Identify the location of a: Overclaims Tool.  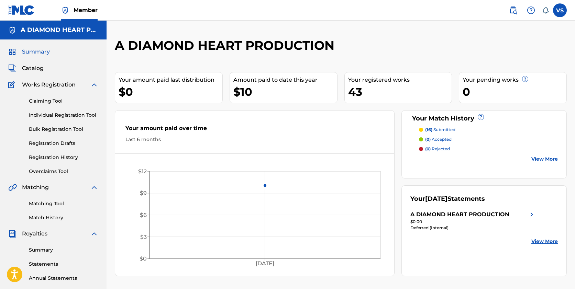
(64, 171).